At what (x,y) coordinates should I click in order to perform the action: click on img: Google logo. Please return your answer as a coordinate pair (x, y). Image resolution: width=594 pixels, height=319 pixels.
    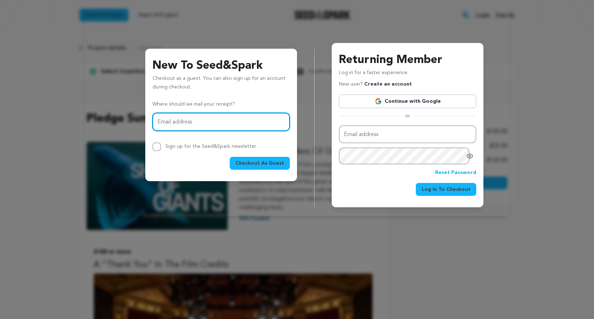
    Looking at the image, I should click on (378, 101).